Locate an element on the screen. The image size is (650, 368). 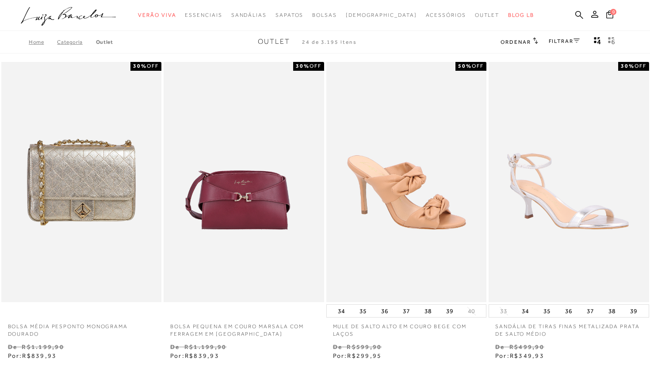
a: Outlet is located at coordinates (104, 42).